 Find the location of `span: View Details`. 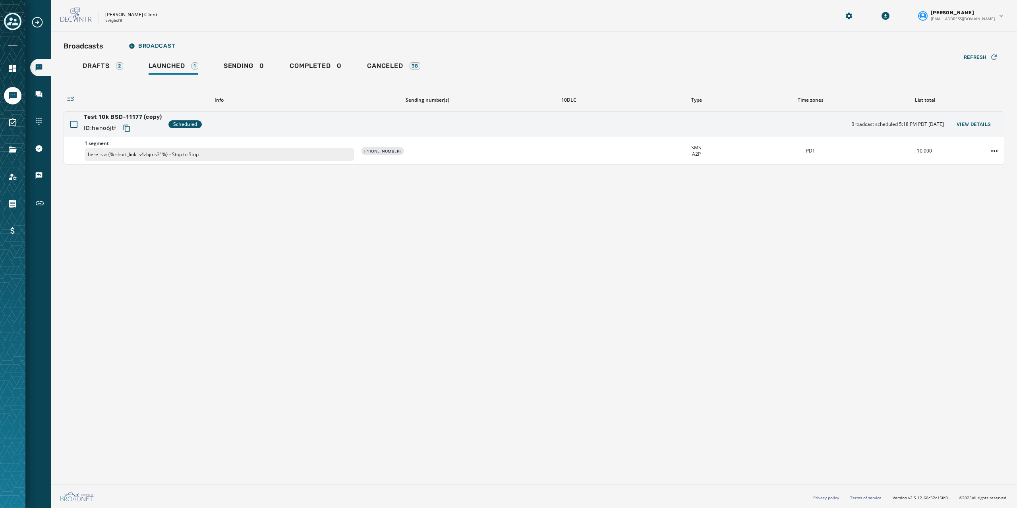

span: View Details is located at coordinates (973, 124).